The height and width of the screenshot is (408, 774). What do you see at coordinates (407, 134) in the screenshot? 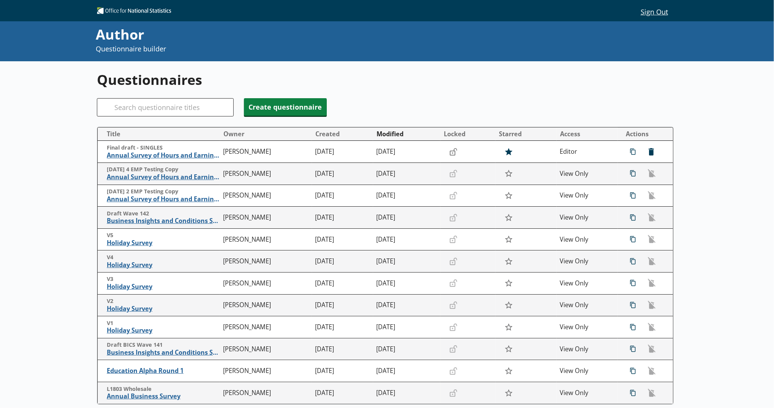
I see `button: Modified` at bounding box center [407, 134].